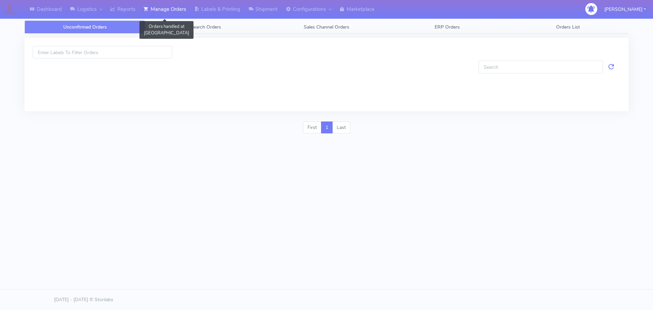 This screenshot has height=310, width=653. Describe the element at coordinates (102, 52) in the screenshot. I see `input: Enter Labels To Filter Orders` at that location.